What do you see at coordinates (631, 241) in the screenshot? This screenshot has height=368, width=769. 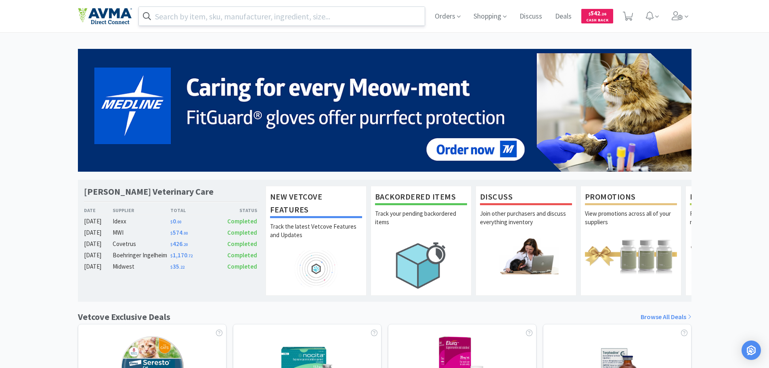 I see `a: PromotionsView promotions across all of your suppliers` at bounding box center [631, 241].